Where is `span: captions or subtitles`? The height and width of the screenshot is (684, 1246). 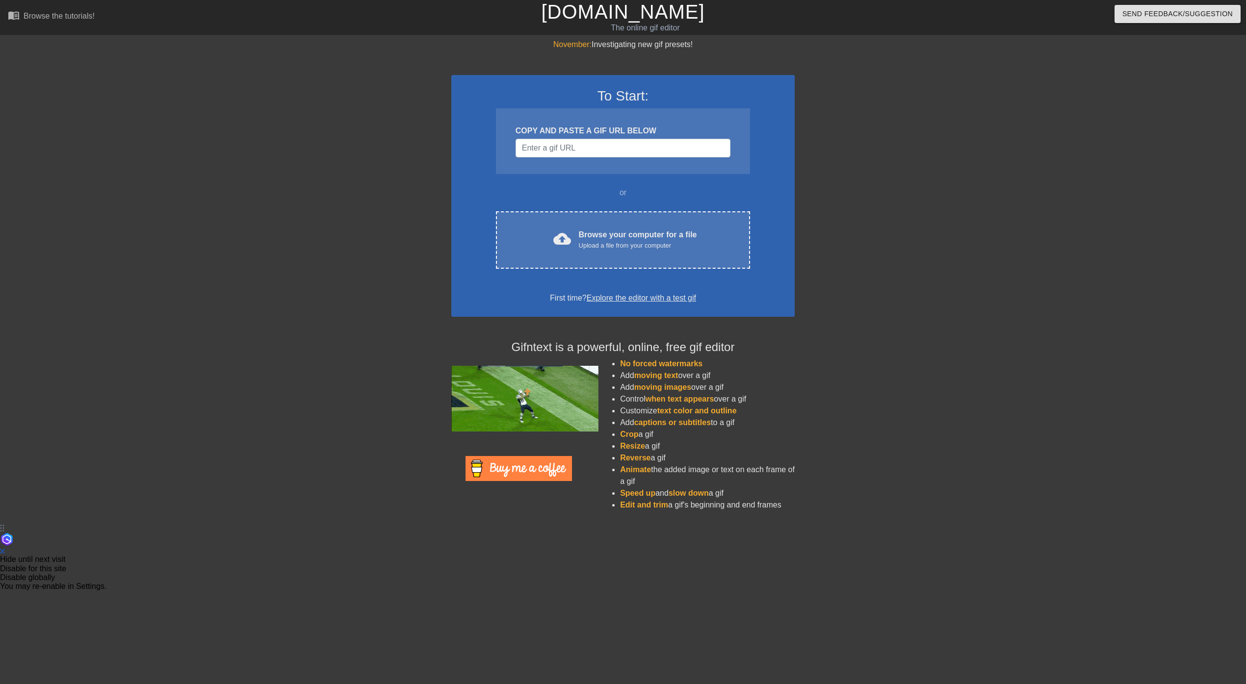
span: captions or subtitles is located at coordinates (672, 422).